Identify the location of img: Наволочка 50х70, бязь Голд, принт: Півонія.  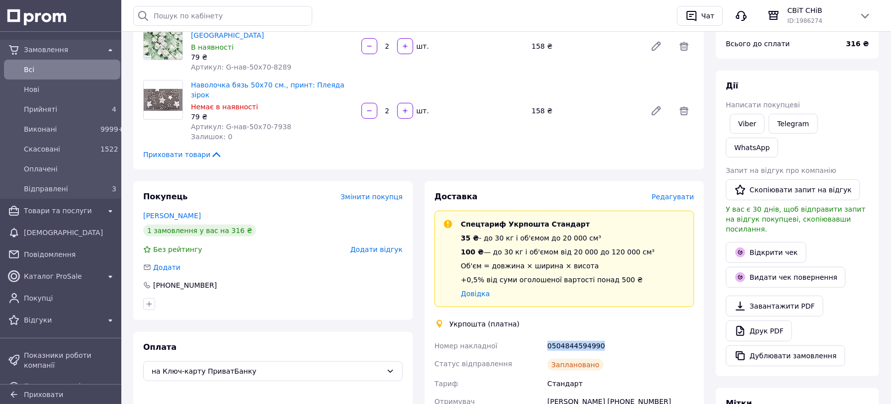
(163, 40).